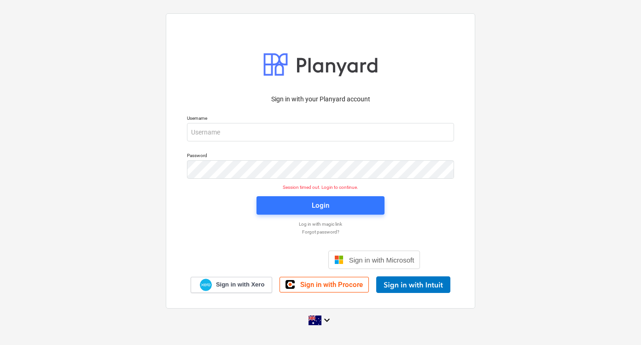 The image size is (641, 345). What do you see at coordinates (321, 132) in the screenshot?
I see `input: Username` at bounding box center [321, 132].